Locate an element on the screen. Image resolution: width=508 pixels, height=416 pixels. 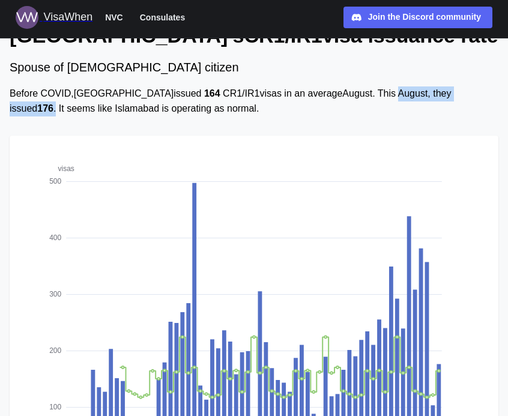
a: Logo for VisaWhen VisaWhen is located at coordinates (54, 17).